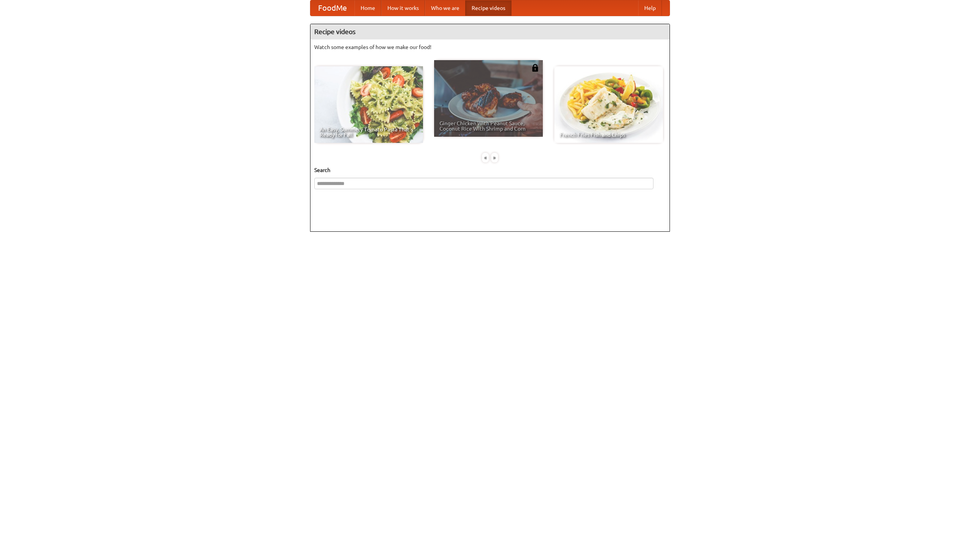 The height and width of the screenshot is (542, 980). I want to click on span: French Fries Fish and Chips, so click(609, 135).